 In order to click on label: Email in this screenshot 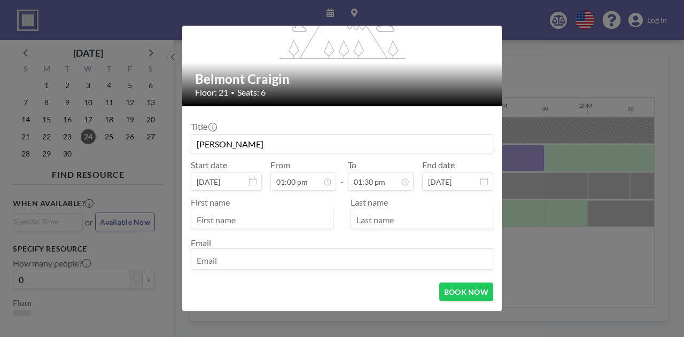, I will do `click(201, 242)`.